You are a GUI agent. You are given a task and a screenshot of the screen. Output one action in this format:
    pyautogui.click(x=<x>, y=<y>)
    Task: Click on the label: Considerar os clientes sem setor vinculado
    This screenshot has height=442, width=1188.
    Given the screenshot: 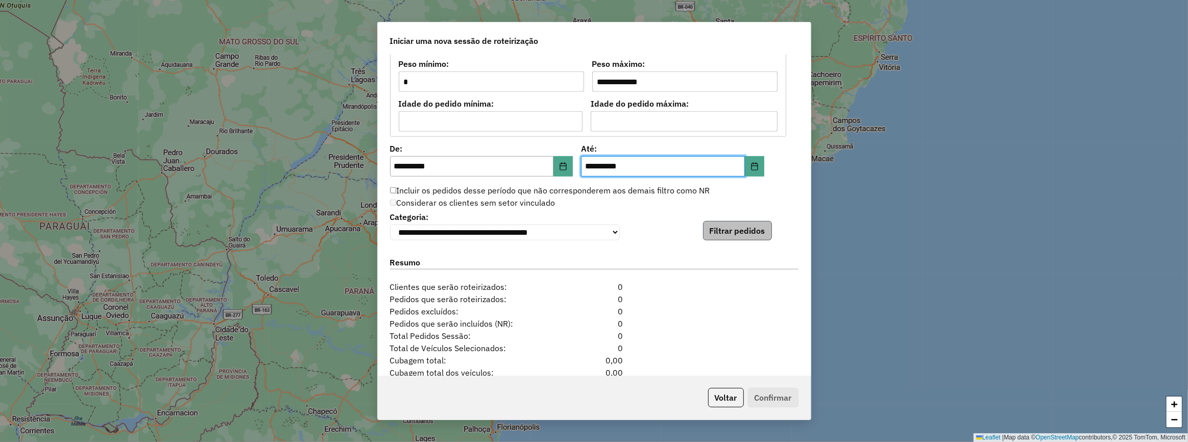 What is the action you would take?
    pyautogui.click(x=472, y=203)
    